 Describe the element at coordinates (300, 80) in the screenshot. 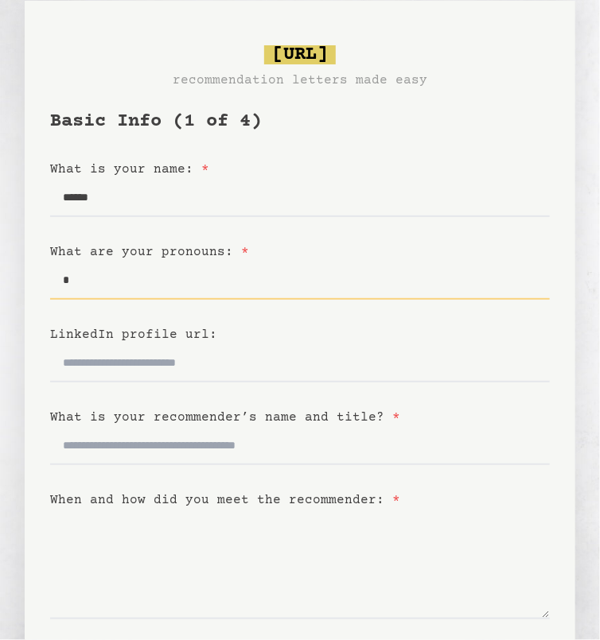

I see `h3: recommendation letters made easy` at that location.